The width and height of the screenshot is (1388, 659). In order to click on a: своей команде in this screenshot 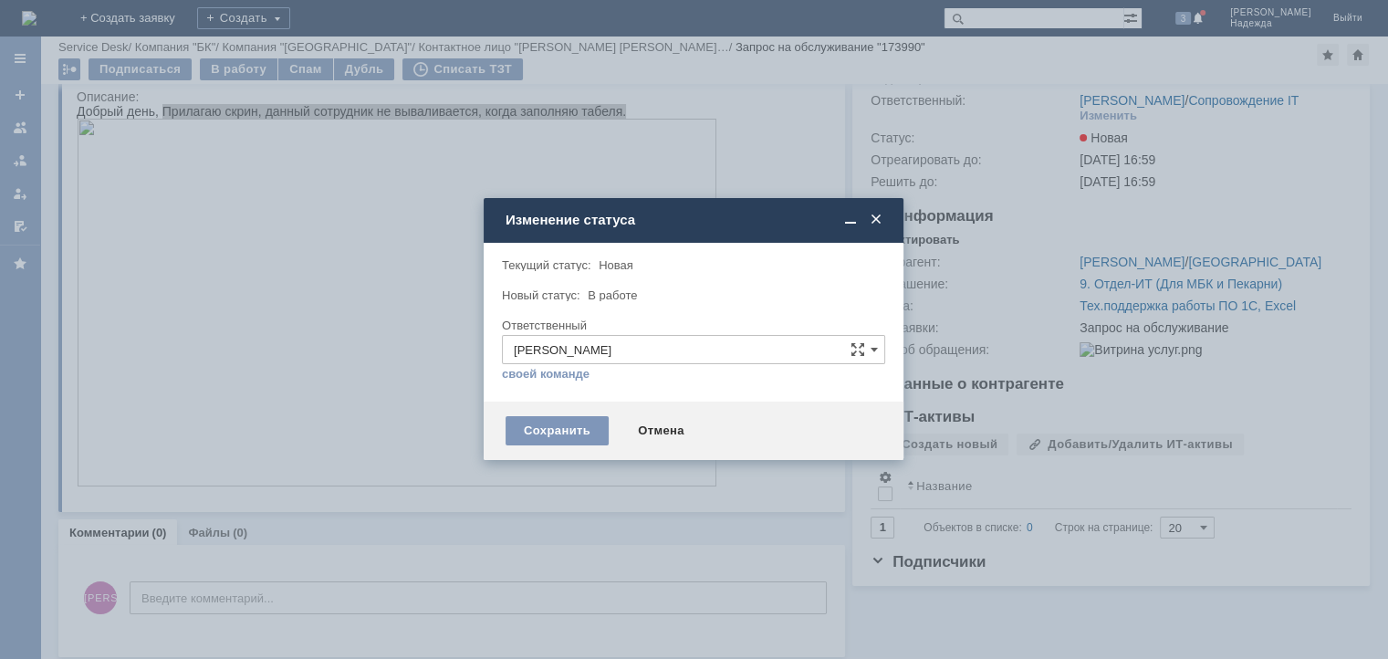, I will do `click(546, 374)`.